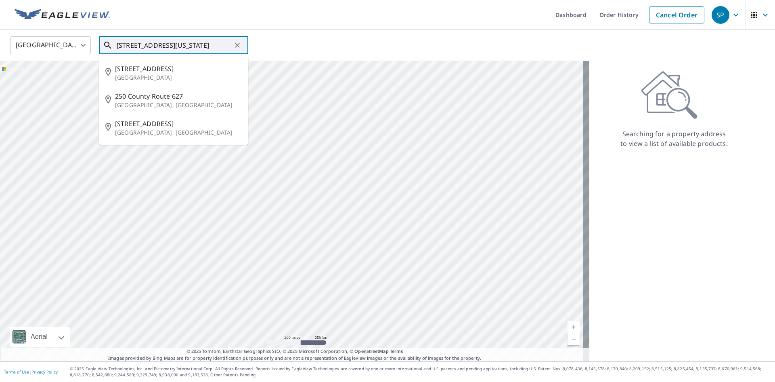  I want to click on a: Privacy Policy, so click(44, 372).